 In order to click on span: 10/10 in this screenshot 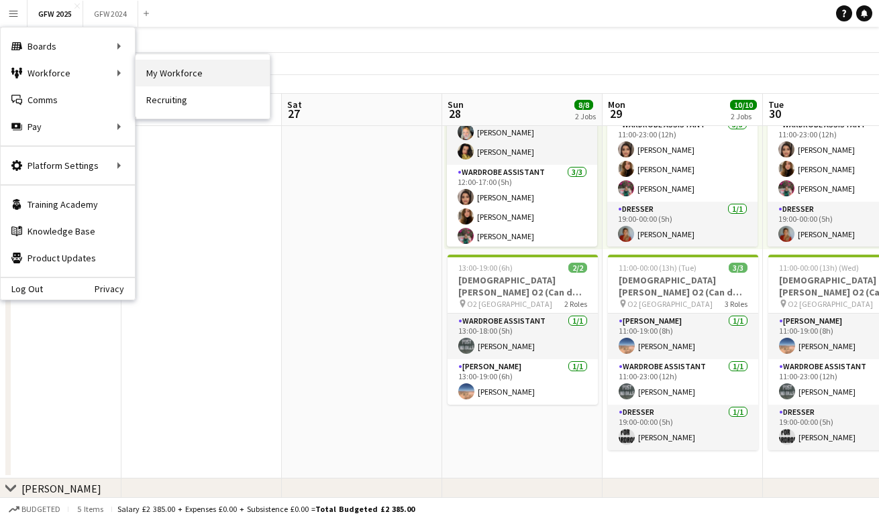, I will do `click(743, 105)`.